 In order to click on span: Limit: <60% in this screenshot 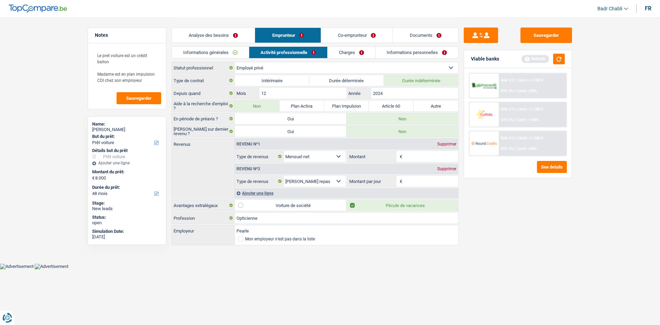, I will do `click(527, 148)`.